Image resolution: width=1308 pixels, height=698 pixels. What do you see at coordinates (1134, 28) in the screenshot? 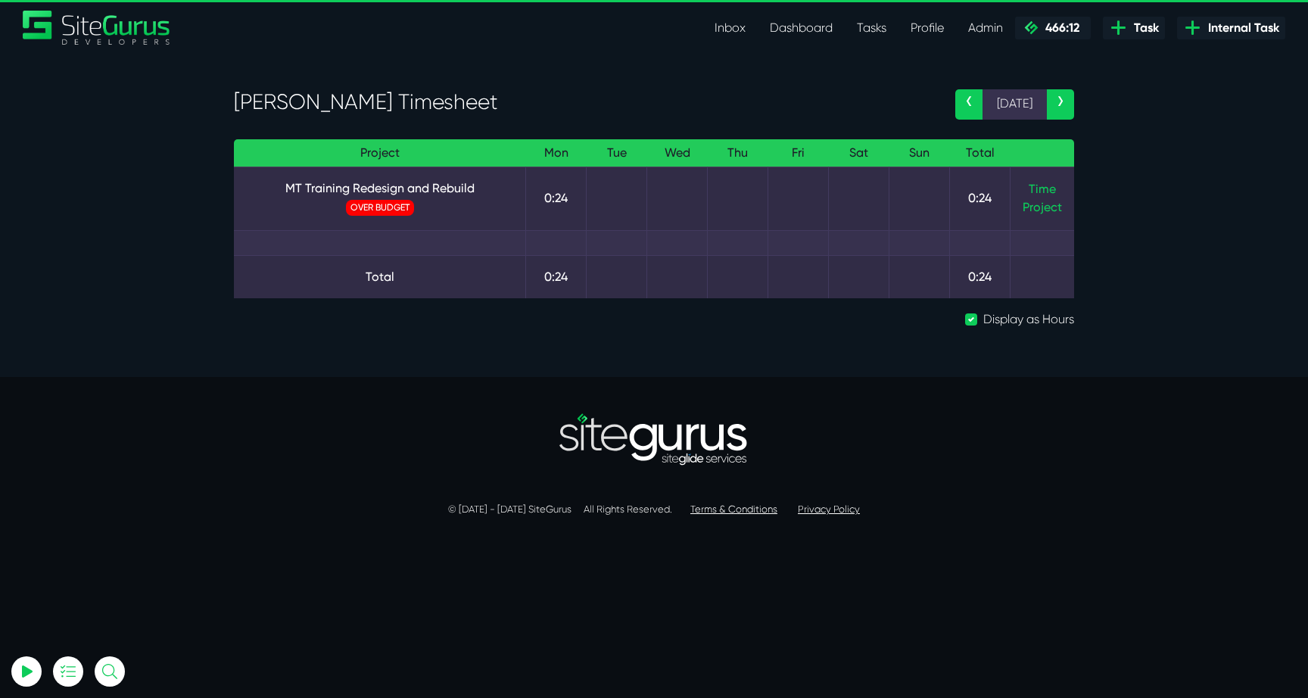
I see `a: Task` at bounding box center [1134, 28].